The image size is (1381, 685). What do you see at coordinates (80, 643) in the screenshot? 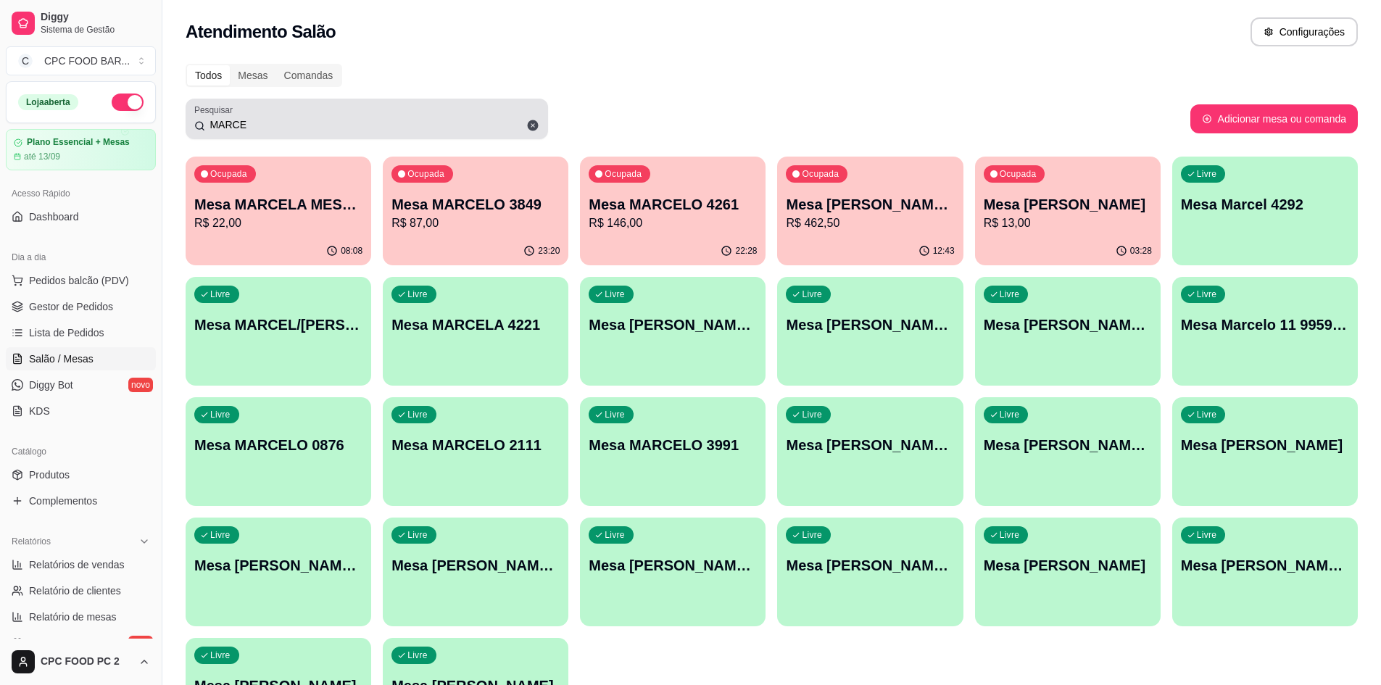
I see `a: Relatório de fidelidadenovo` at bounding box center [80, 643].